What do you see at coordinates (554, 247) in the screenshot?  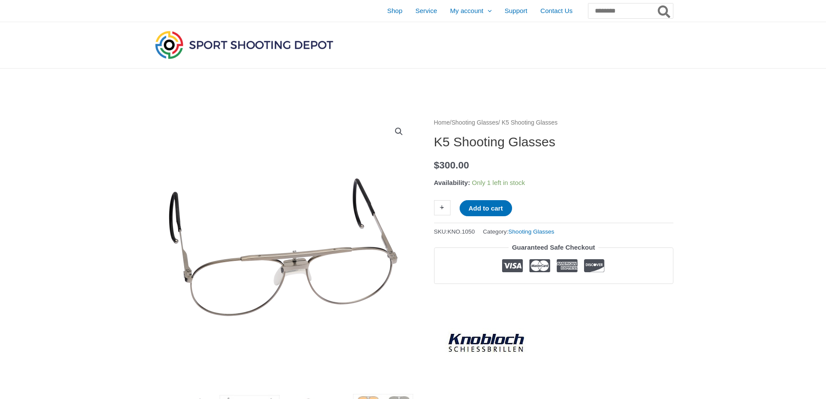 I see `legend: Guaranteed Safe Checkout` at bounding box center [554, 247].